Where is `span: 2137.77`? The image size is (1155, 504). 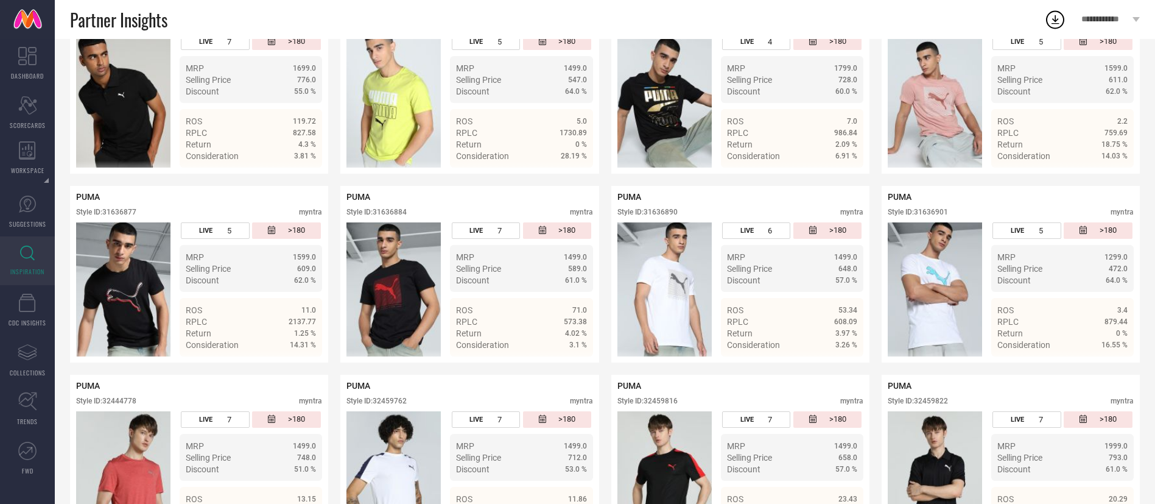
span: 2137.77 is located at coordinates (302, 322).